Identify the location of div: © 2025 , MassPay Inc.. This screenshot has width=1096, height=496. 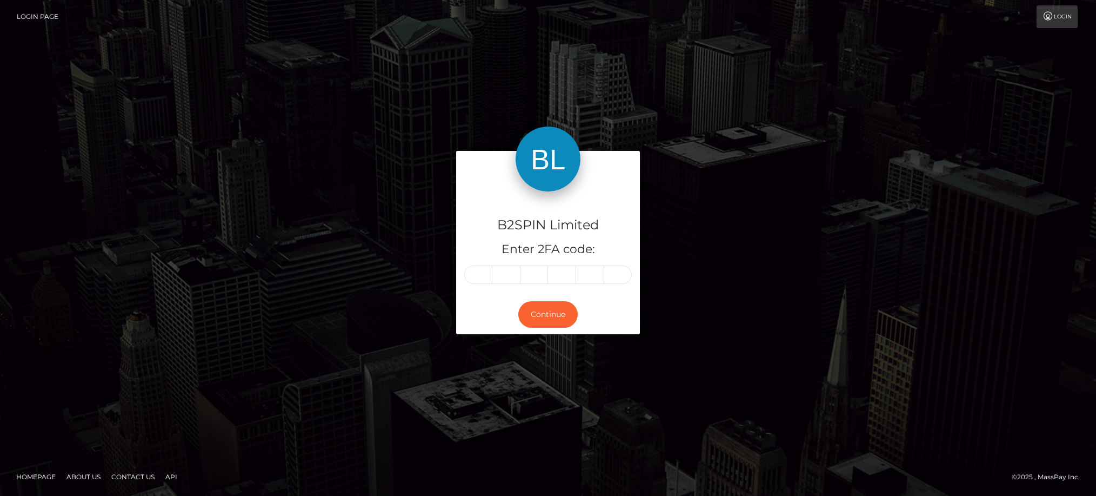
(1049, 477).